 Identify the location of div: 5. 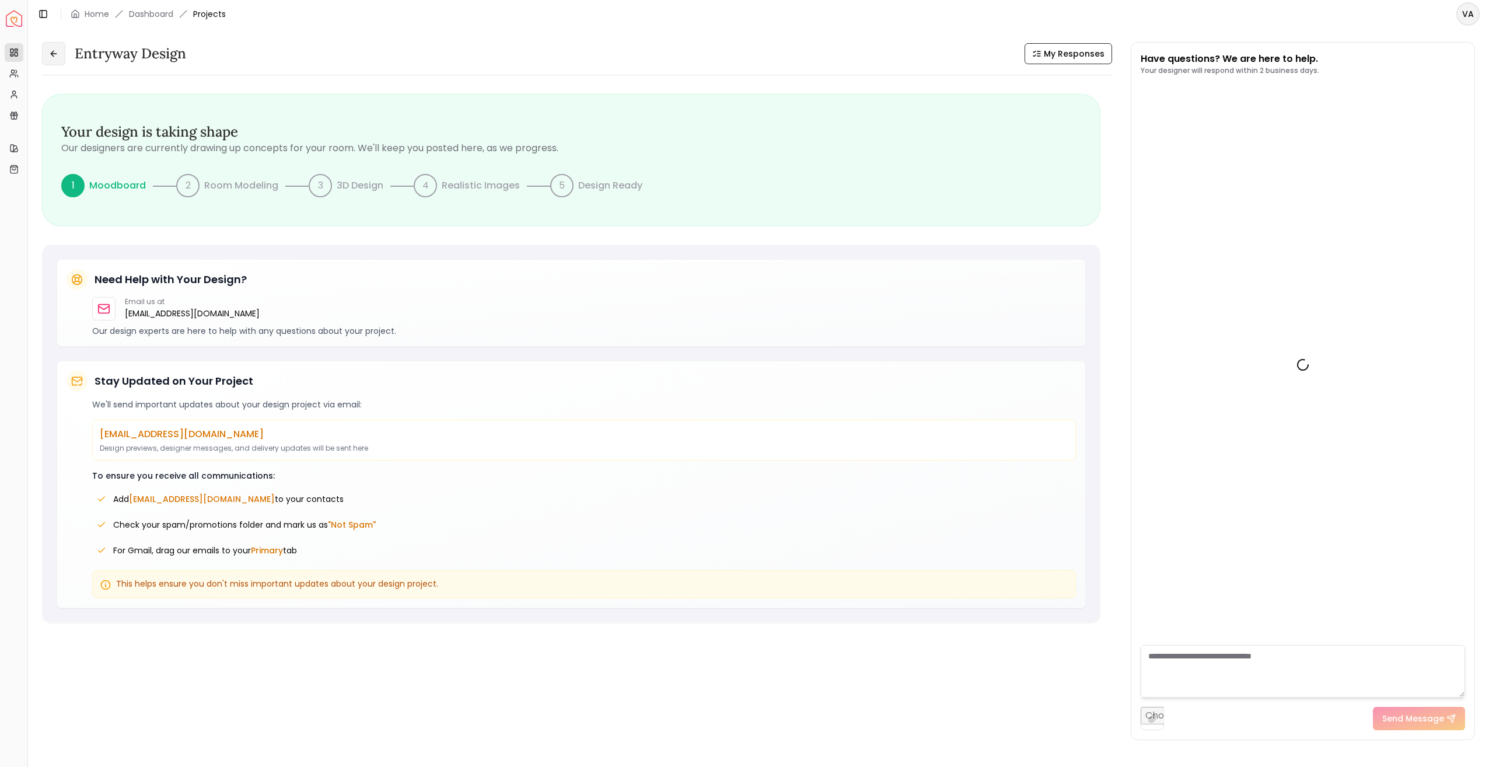
(562, 186).